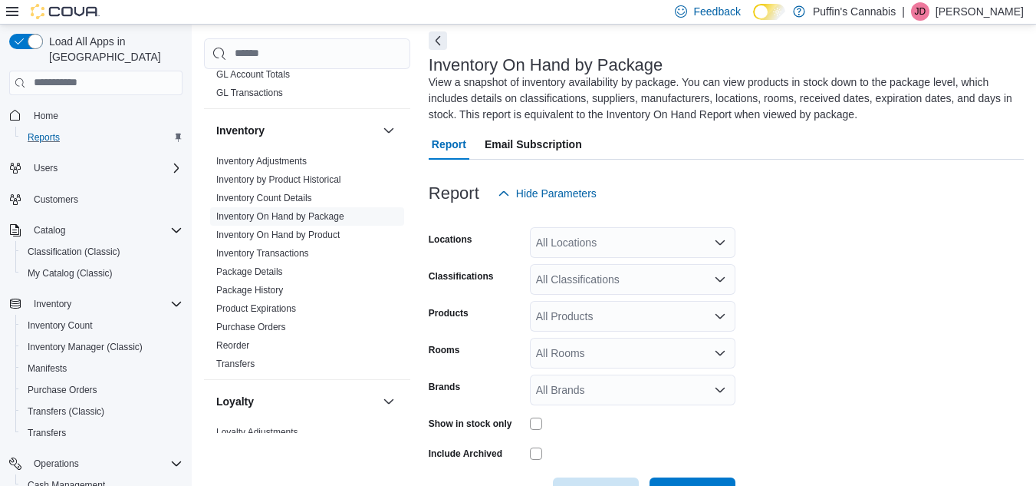 Image resolution: width=1036 pixels, height=486 pixels. What do you see at coordinates (253, 74) in the screenshot?
I see `a: GL Account Totals` at bounding box center [253, 74].